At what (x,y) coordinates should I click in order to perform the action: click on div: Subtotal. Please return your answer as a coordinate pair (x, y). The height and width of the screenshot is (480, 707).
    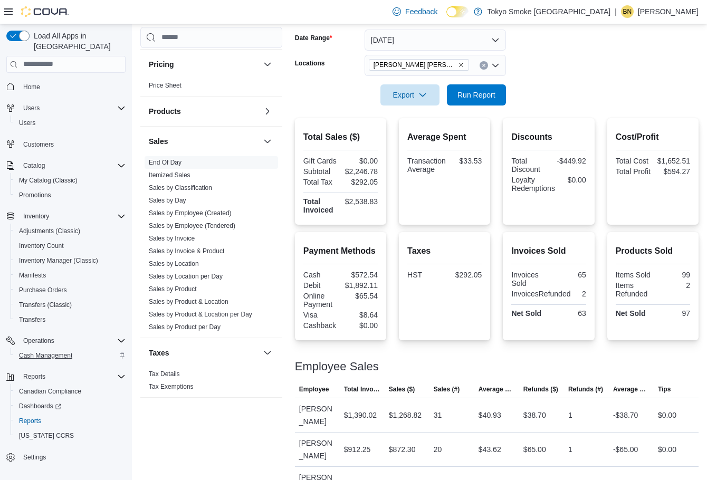
    Looking at the image, I should click on (321, 171).